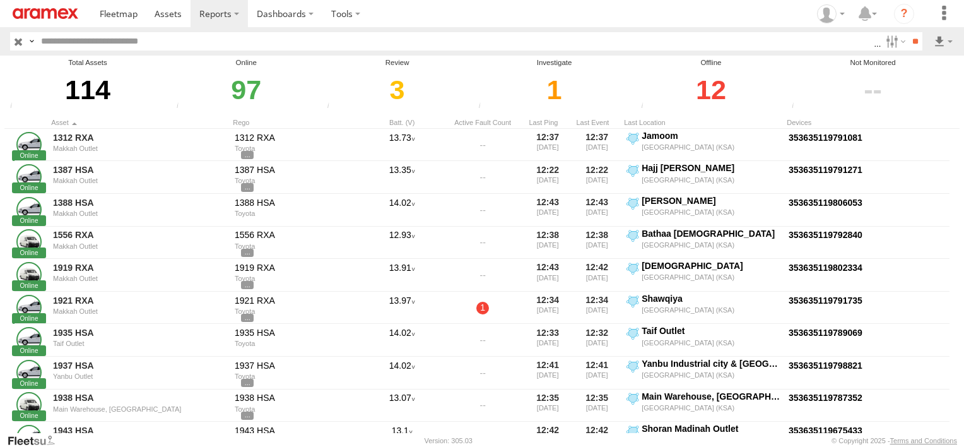  What do you see at coordinates (402, 122) in the screenshot?
I see `div: Batt. (V)` at bounding box center [402, 122].